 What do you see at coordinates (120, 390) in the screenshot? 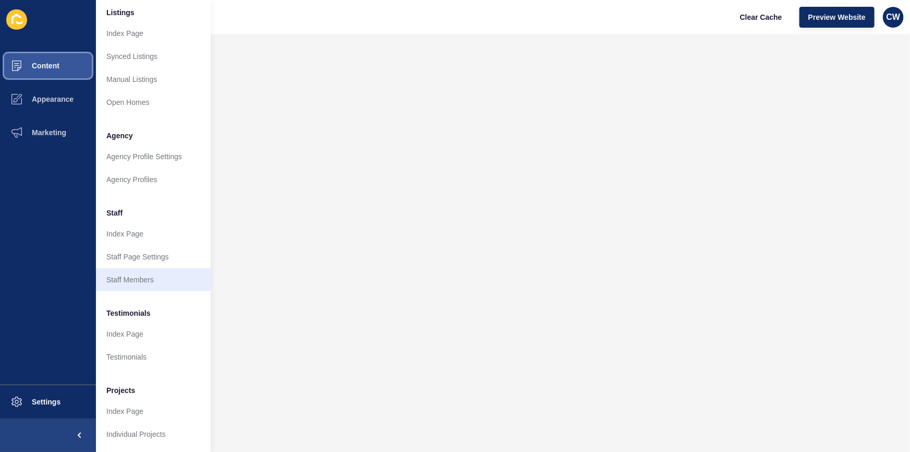
I see `span: Projects` at bounding box center [120, 390].